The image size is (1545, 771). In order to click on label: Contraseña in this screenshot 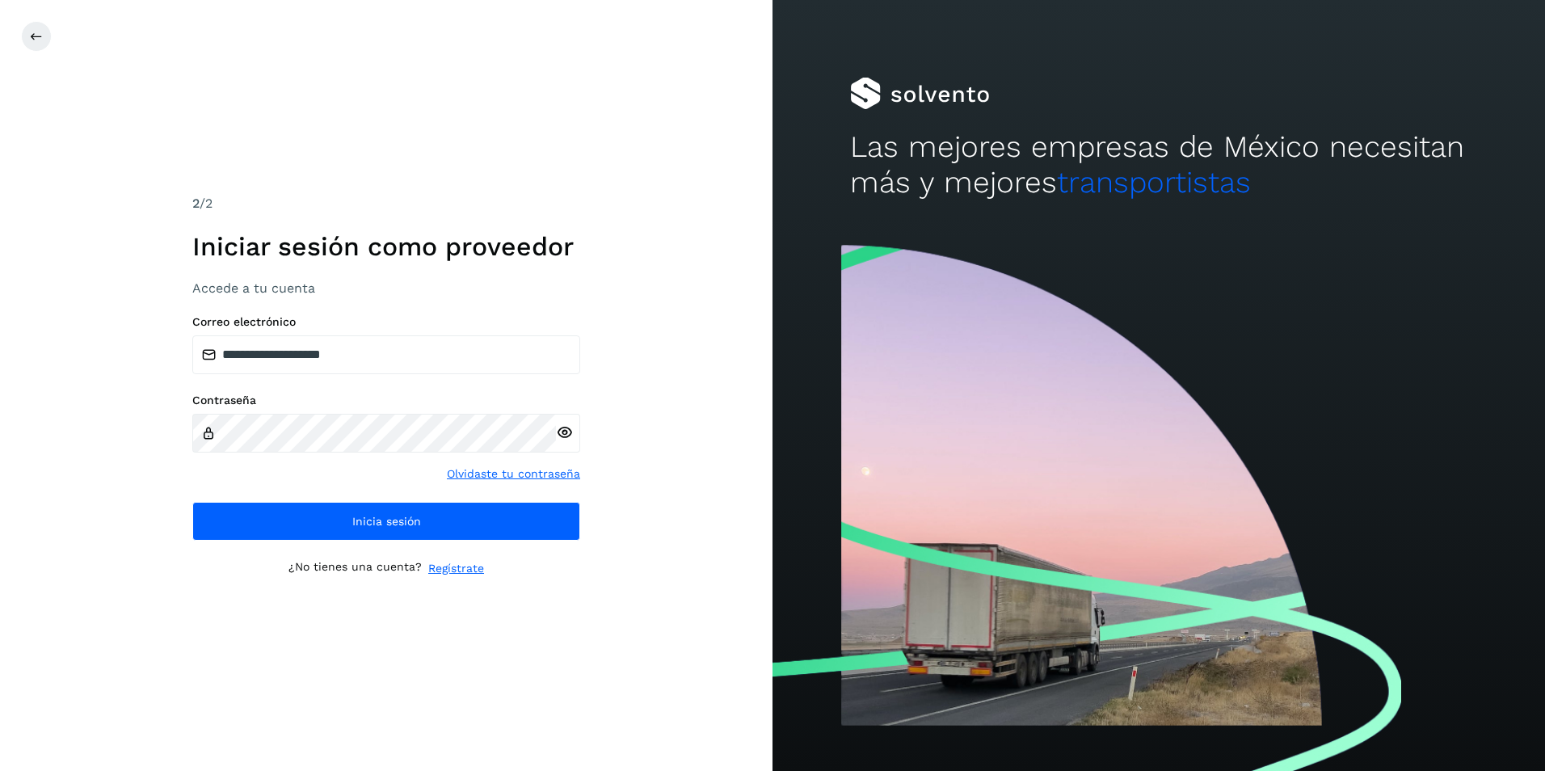, I will do `click(386, 400)`.